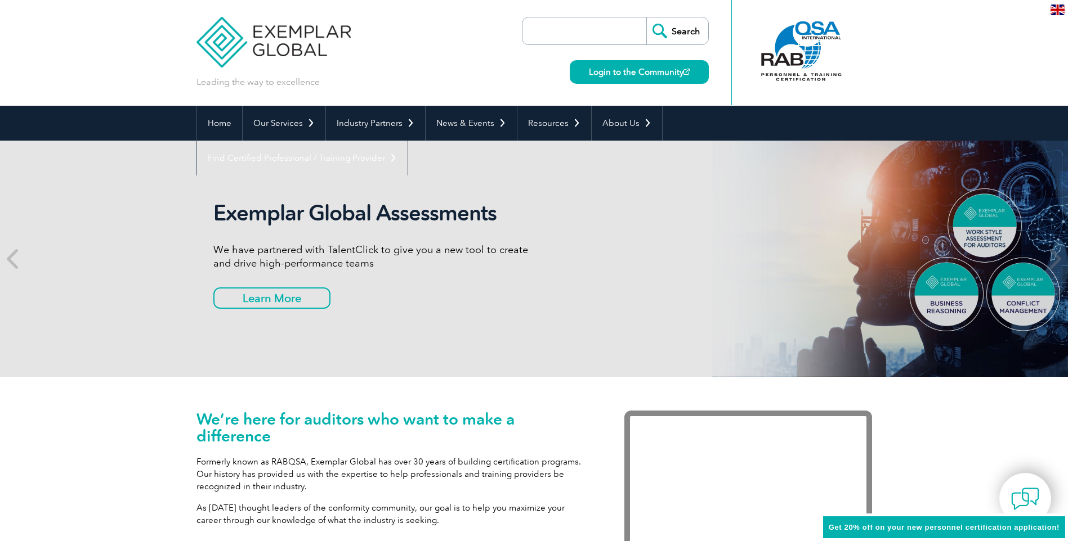  What do you see at coordinates (393, 475) in the screenshot?
I see `p: Formerly known as RABQSA, Exemplar Global has over 30 years of building certification programs. O...` at bounding box center [393, 475].